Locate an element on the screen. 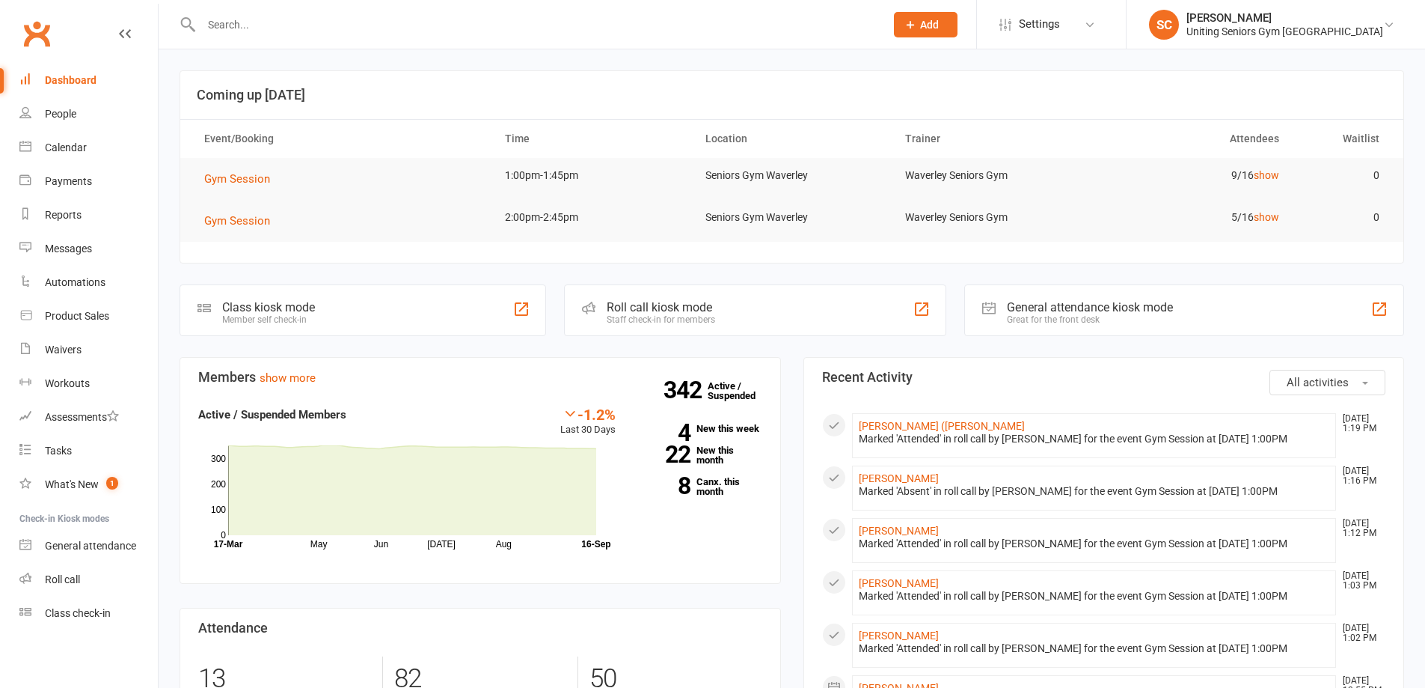 The image size is (1425, 688). div: Reports is located at coordinates (63, 215).